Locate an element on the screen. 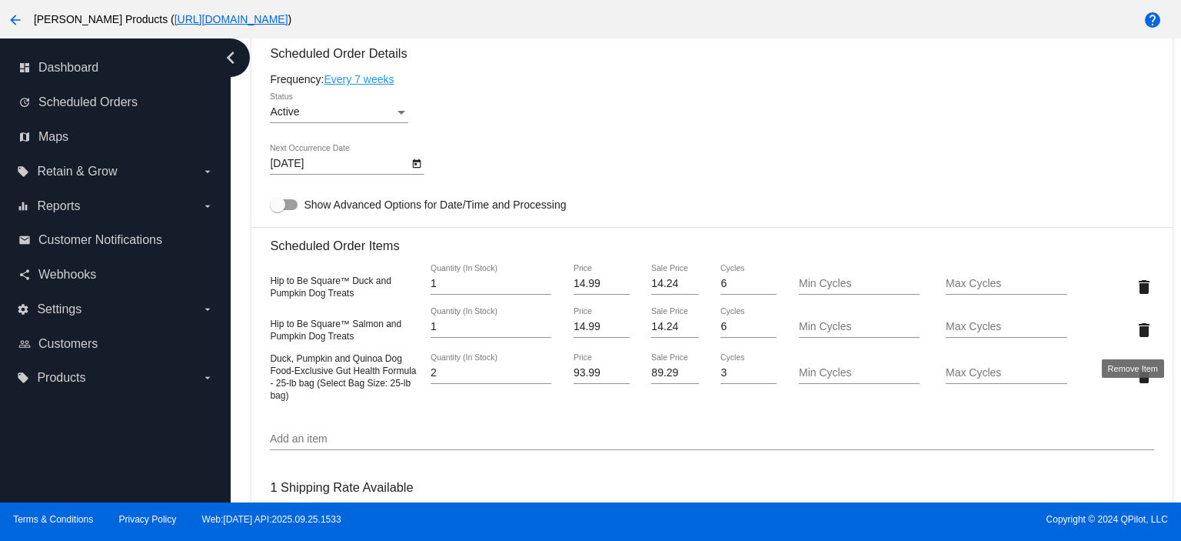 This screenshot has height=541, width=1181. span: Customer Notifications is located at coordinates (100, 240).